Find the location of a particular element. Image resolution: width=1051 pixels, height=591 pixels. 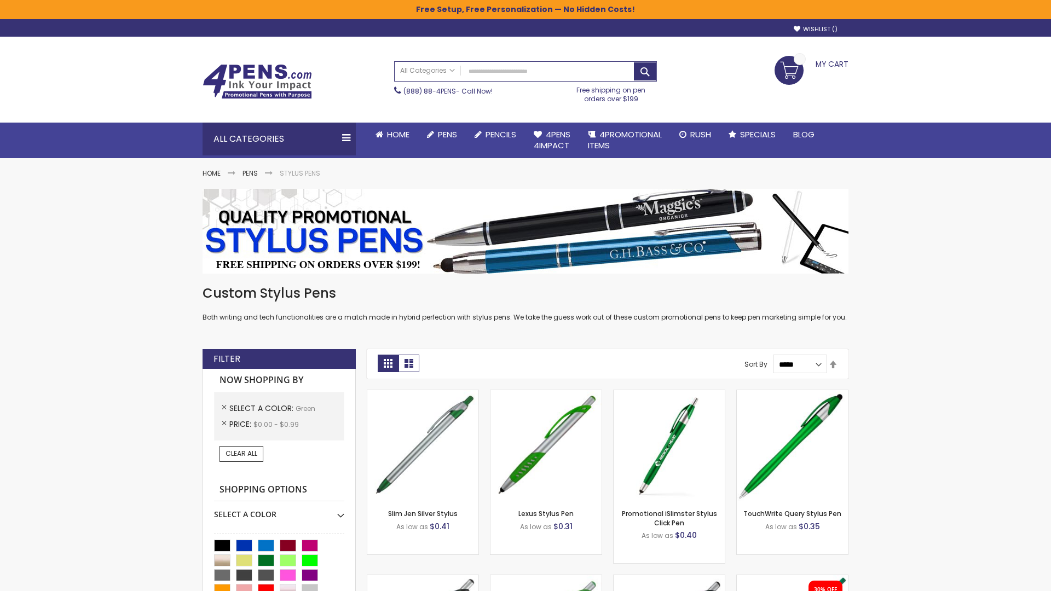

a: Boston Silver Stylus Pen-Green is located at coordinates (546, 579).